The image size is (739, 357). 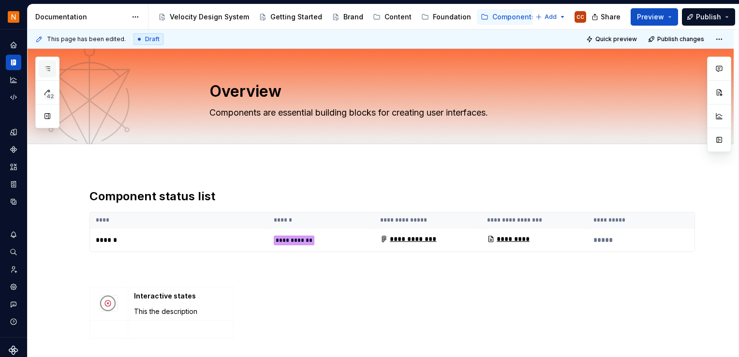 What do you see at coordinates (14, 97) in the screenshot?
I see `div: Code automation` at bounding box center [14, 97].